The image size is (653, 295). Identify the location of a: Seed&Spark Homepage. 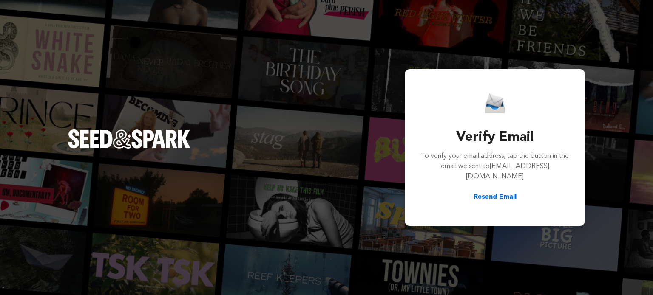
(129, 148).